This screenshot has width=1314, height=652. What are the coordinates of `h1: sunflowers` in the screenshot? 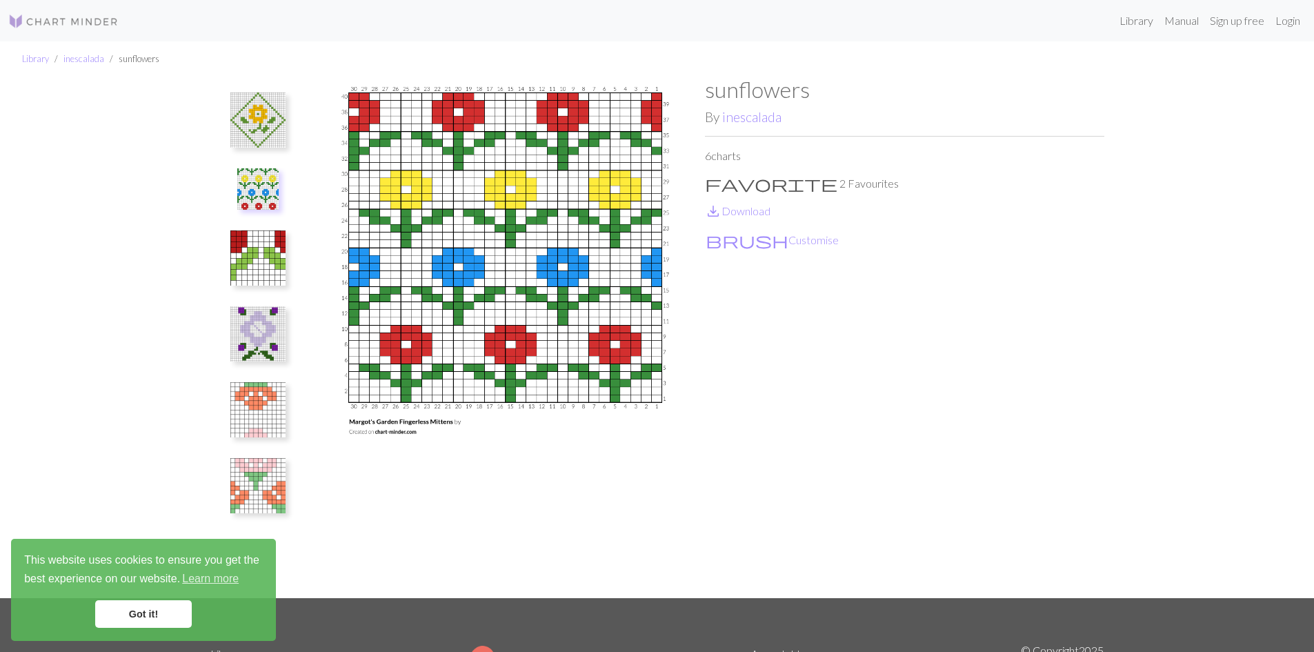 It's located at (904, 90).